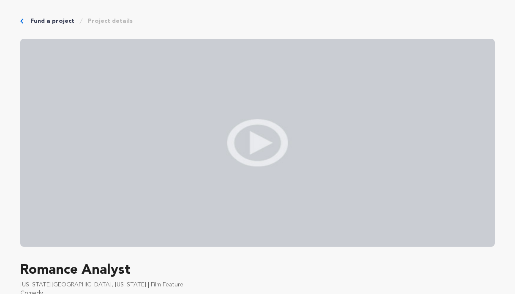 Image resolution: width=515 pixels, height=294 pixels. What do you see at coordinates (257, 270) in the screenshot?
I see `p: Romance Analyst` at bounding box center [257, 270].